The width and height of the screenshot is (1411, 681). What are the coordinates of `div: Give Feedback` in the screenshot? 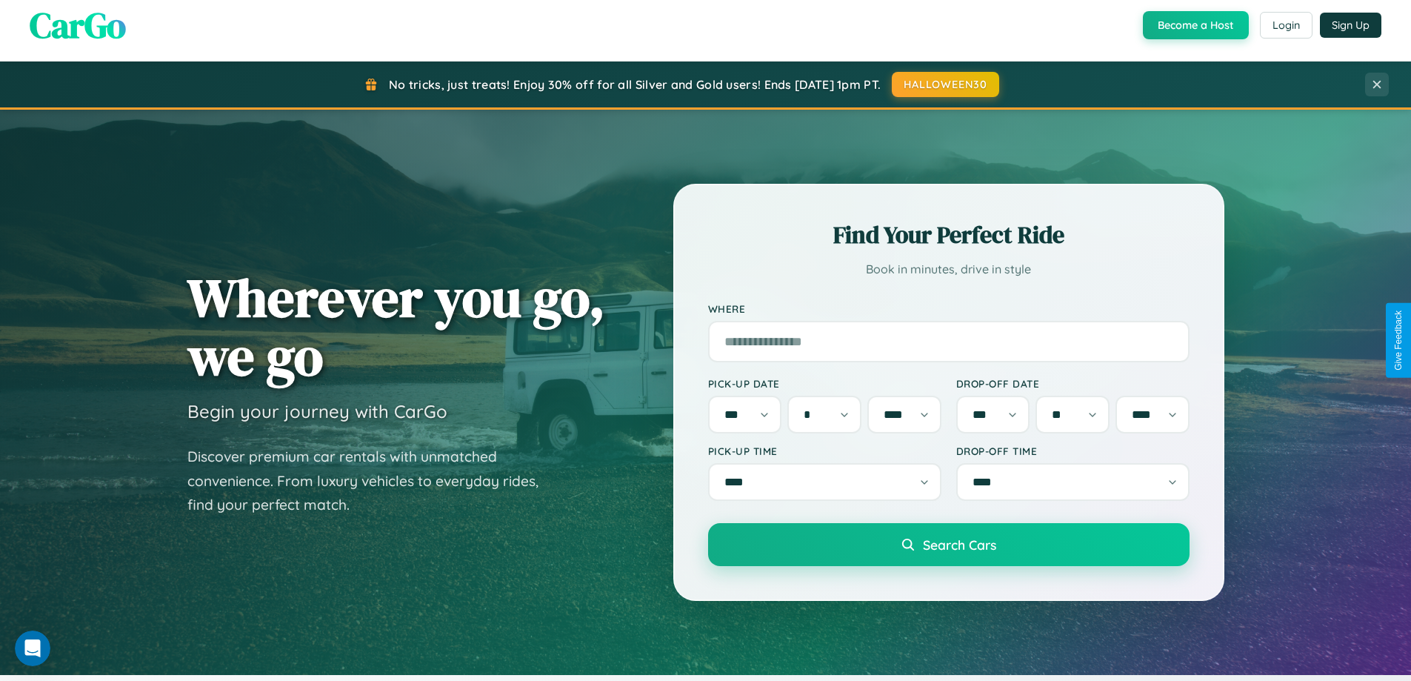 It's located at (1398, 340).